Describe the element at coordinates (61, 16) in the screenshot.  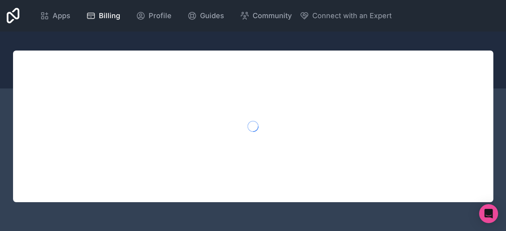
I see `span: Apps` at that location.